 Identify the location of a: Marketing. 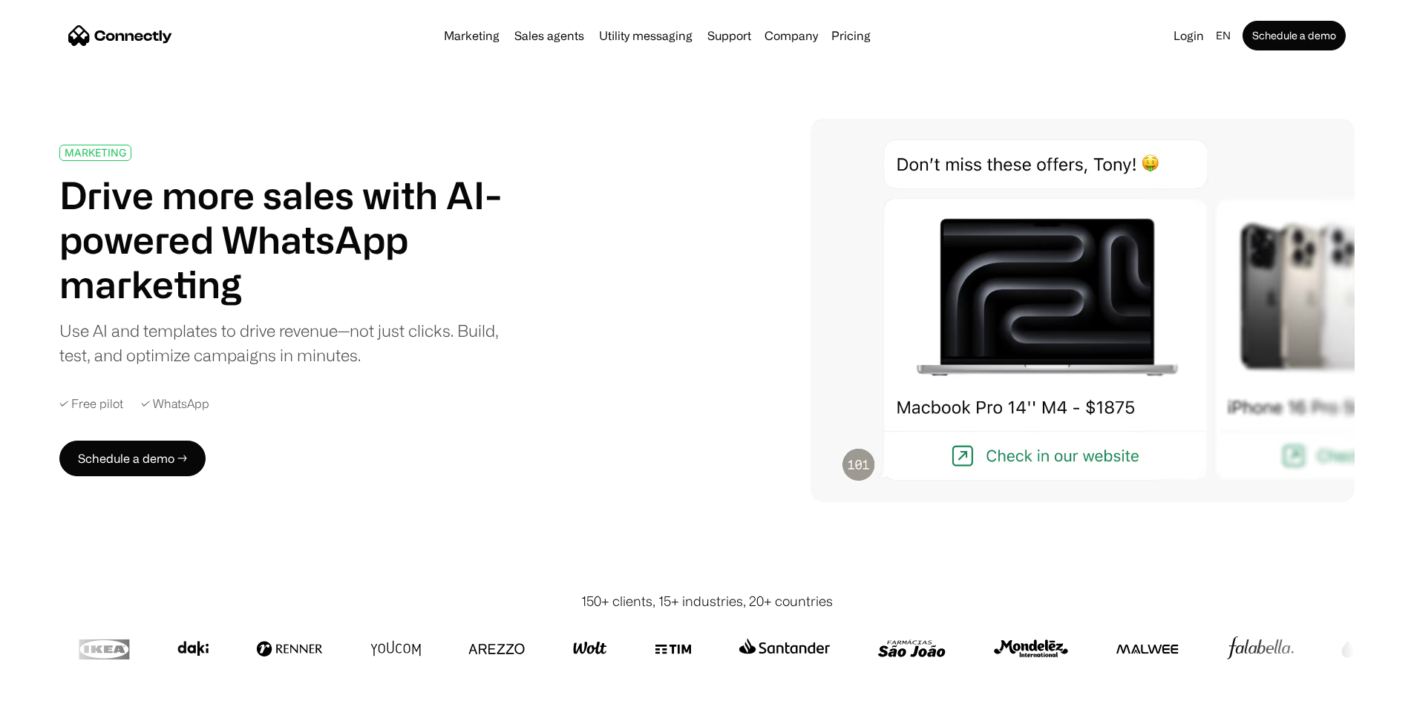
(471, 36).